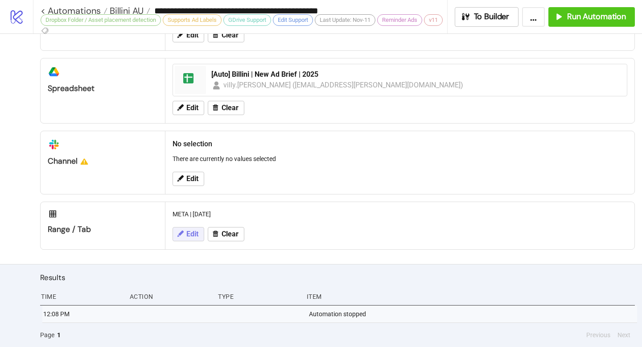 This screenshot has height=347, width=642. What do you see at coordinates (101, 20) in the screenshot?
I see `div: Dropbox Folder / Asset placement detection` at bounding box center [101, 20].